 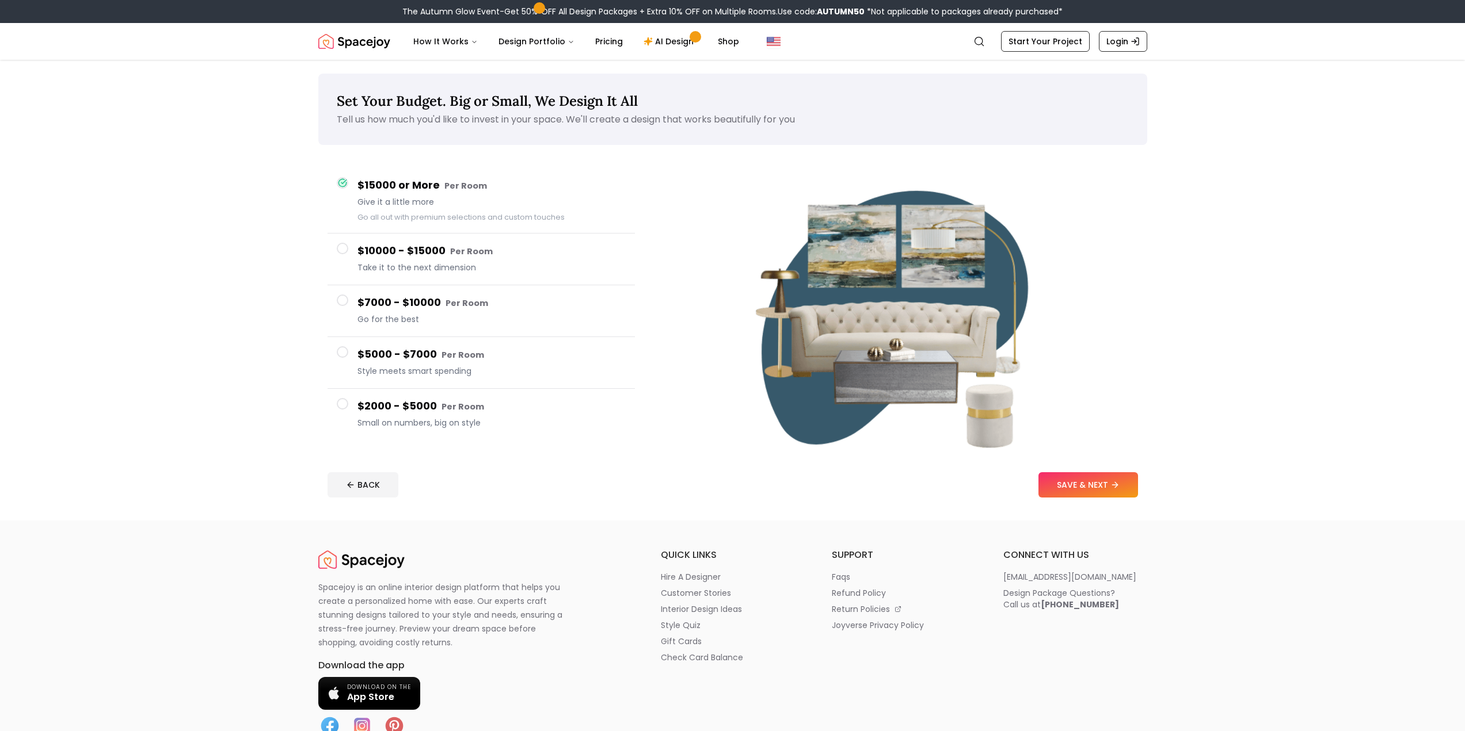 What do you see at coordinates (369, 693) in the screenshot?
I see `a: Download on the App Store` at bounding box center [369, 693].